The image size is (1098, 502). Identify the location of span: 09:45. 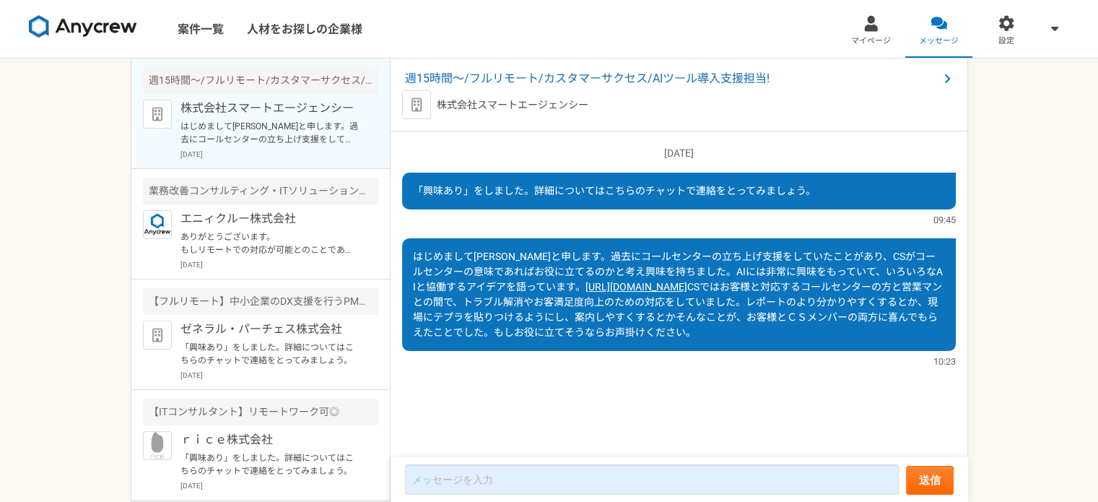
(944, 219).